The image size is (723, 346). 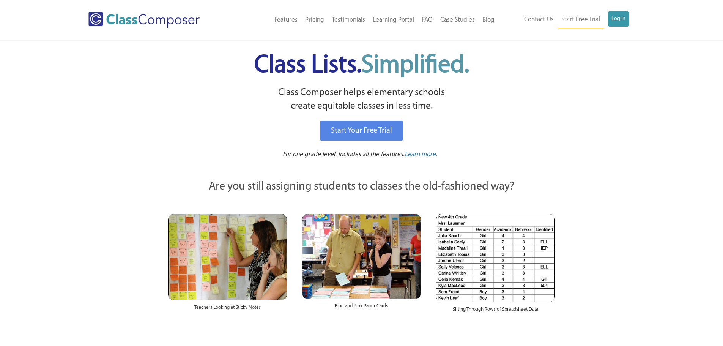 What do you see at coordinates (415, 65) in the screenshot?
I see `span: Simplified.` at bounding box center [415, 65].